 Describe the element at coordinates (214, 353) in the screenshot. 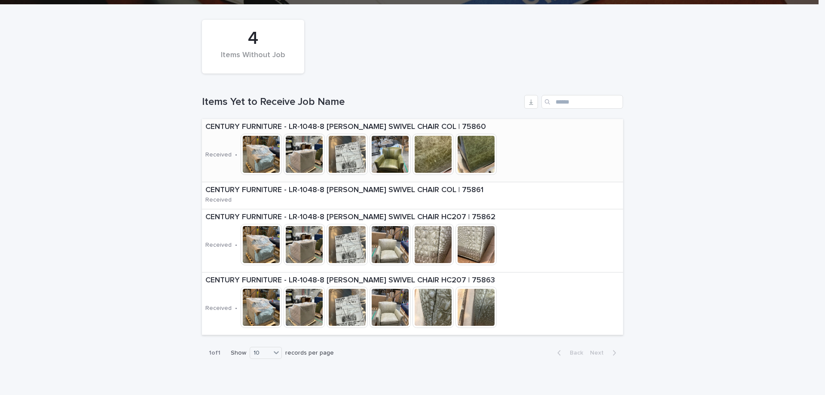

I see `p: 1 of 1` at that location.